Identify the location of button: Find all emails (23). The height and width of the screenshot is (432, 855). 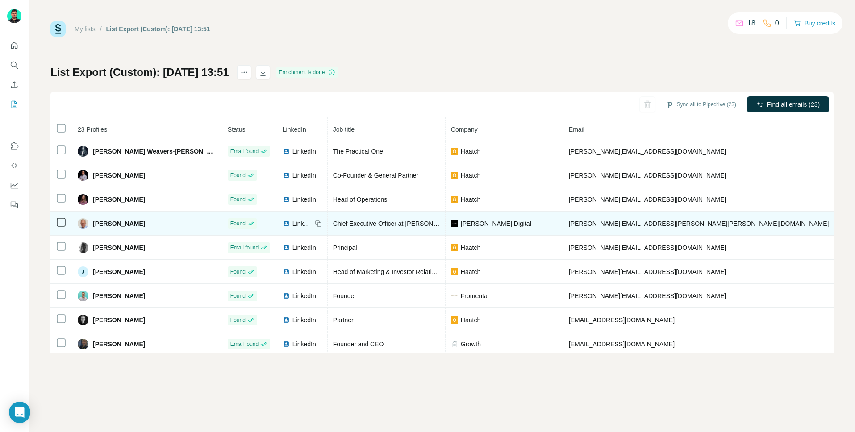
(788, 104).